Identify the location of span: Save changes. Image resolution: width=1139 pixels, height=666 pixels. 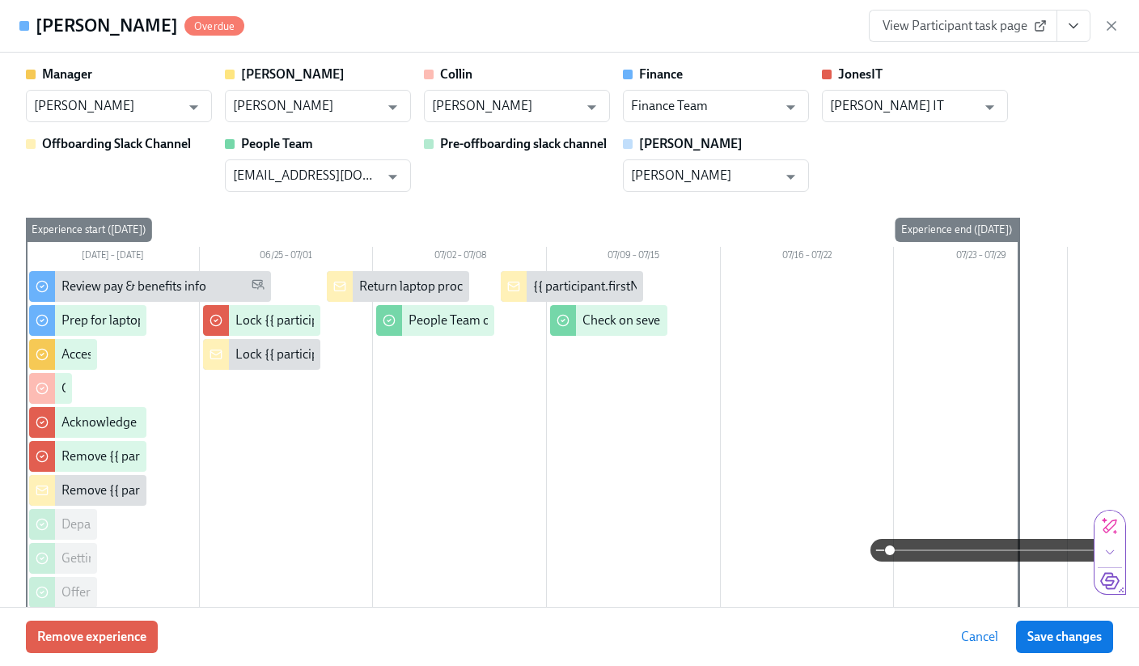
(1064, 637).